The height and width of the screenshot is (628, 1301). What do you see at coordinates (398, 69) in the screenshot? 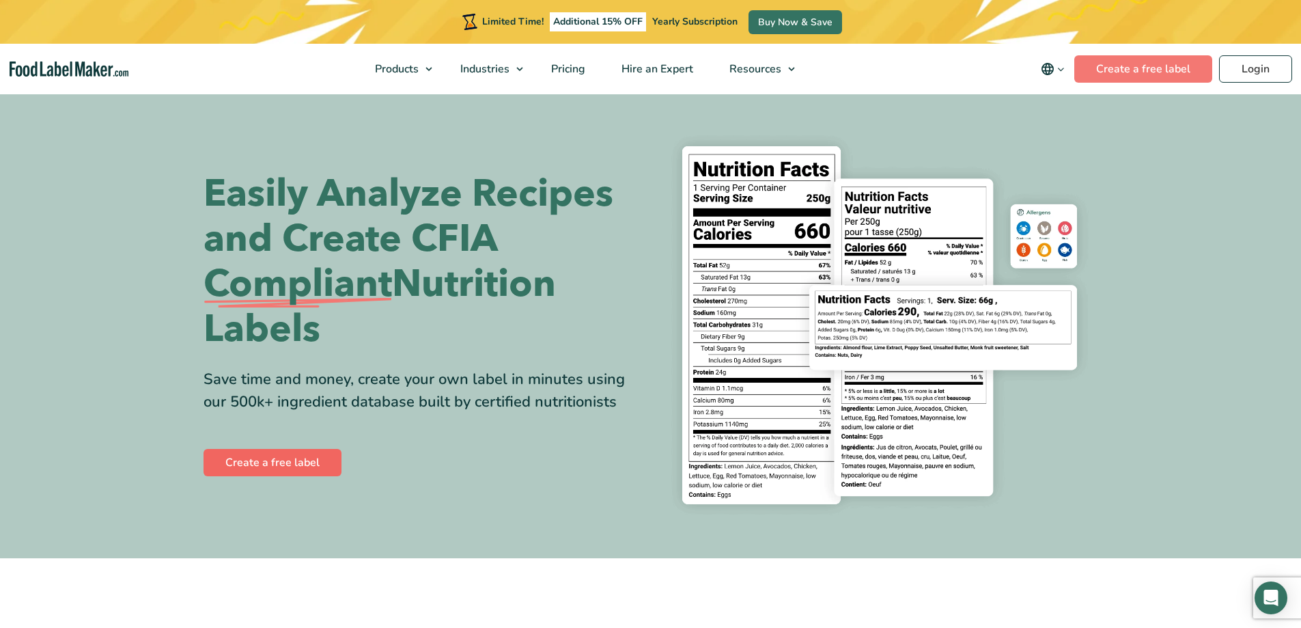
I see `a: Products` at bounding box center [398, 69].